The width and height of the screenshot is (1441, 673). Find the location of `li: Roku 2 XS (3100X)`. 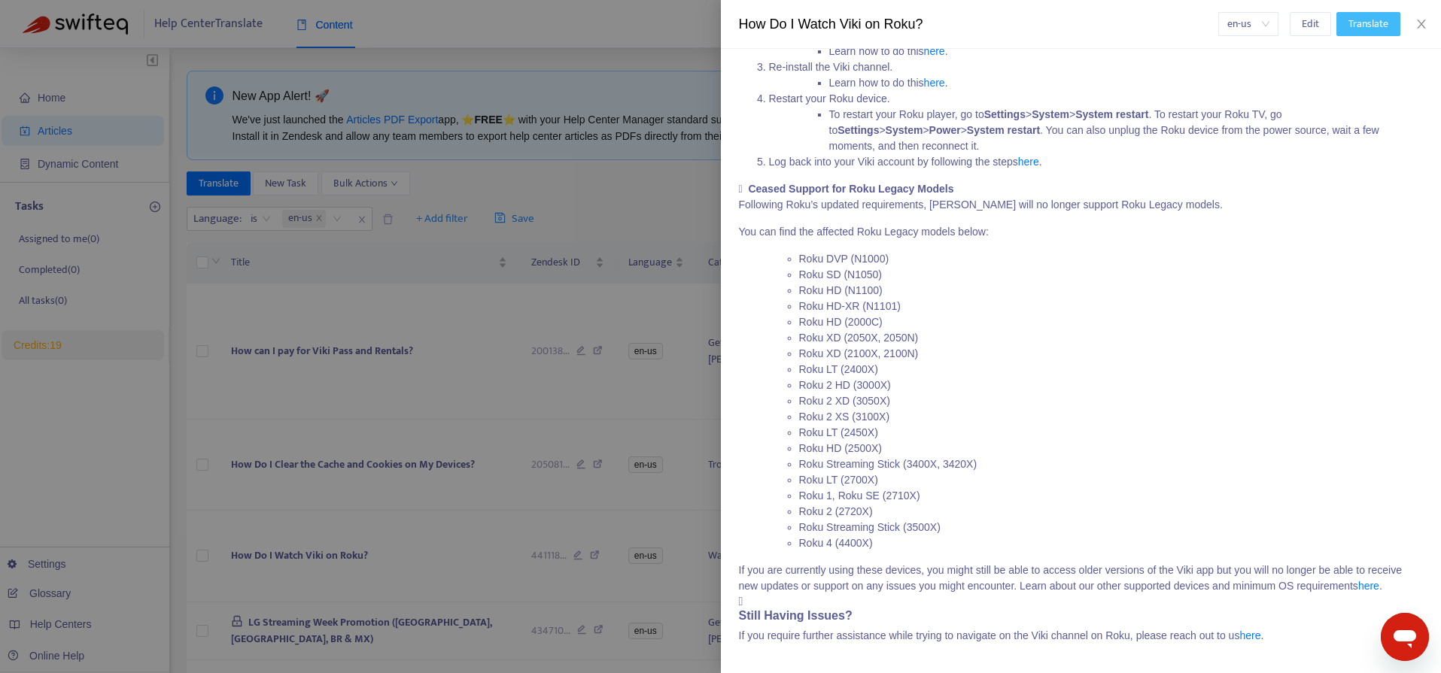

li: Roku 2 XS (3100X) is located at coordinates (1111, 417).